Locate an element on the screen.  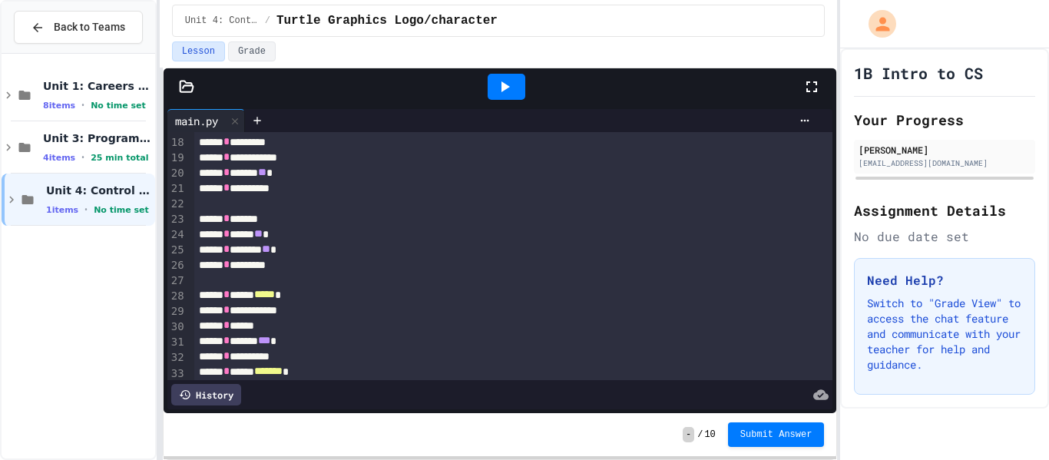
p: Switch to "Grade View" to access the chat feature and communicate with your teacher for help and ... is located at coordinates (944, 334).